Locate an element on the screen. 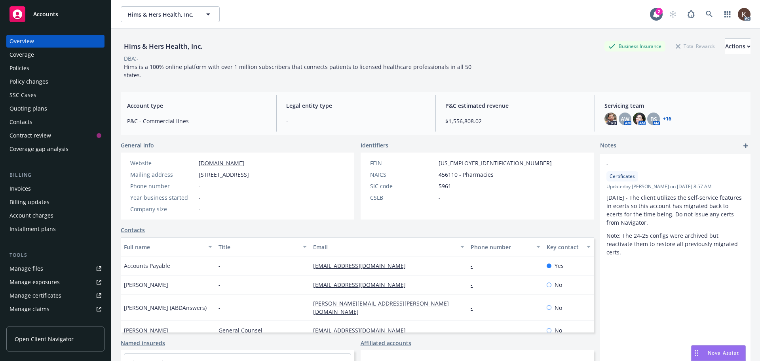  div: Hims & Hers Health, Inc. is located at coordinates (163, 46).